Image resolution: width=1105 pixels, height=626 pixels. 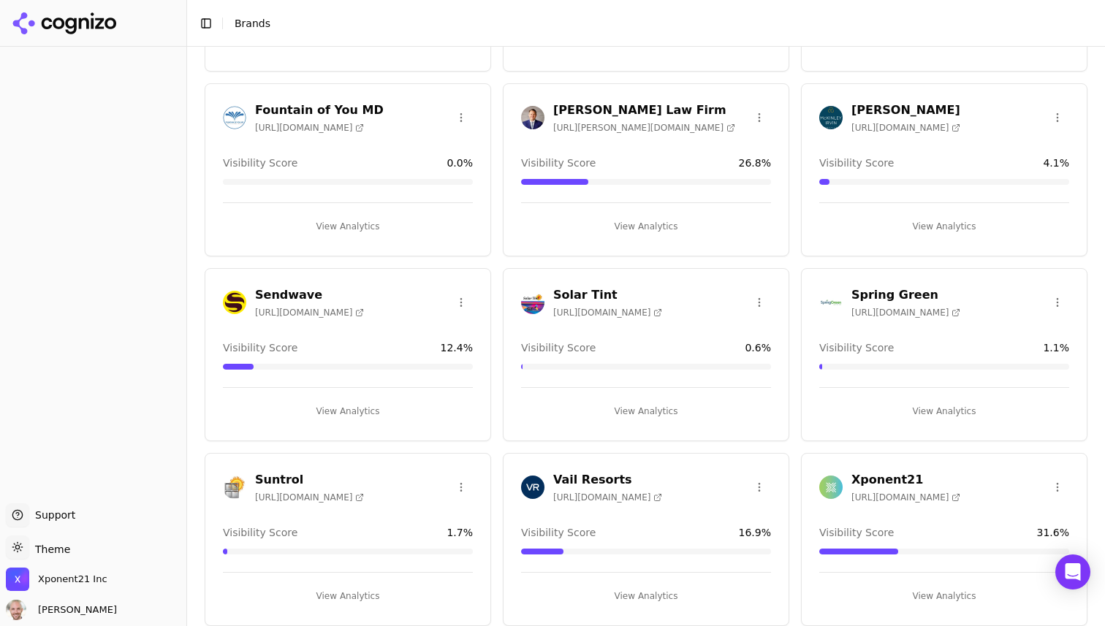 What do you see at coordinates (1053, 533) in the screenshot?
I see `span: 31.6 %` at bounding box center [1053, 533].